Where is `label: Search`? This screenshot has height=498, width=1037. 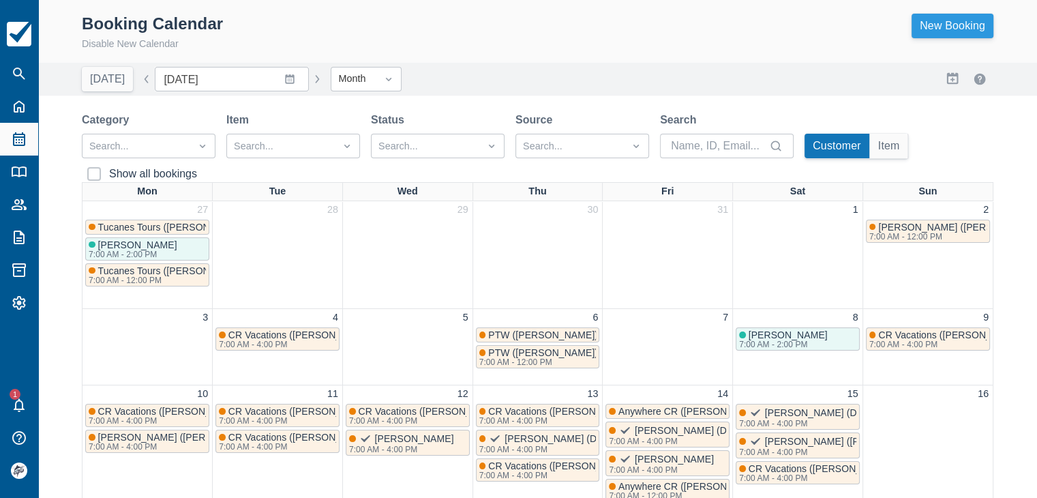
label: Search is located at coordinates (680, 120).